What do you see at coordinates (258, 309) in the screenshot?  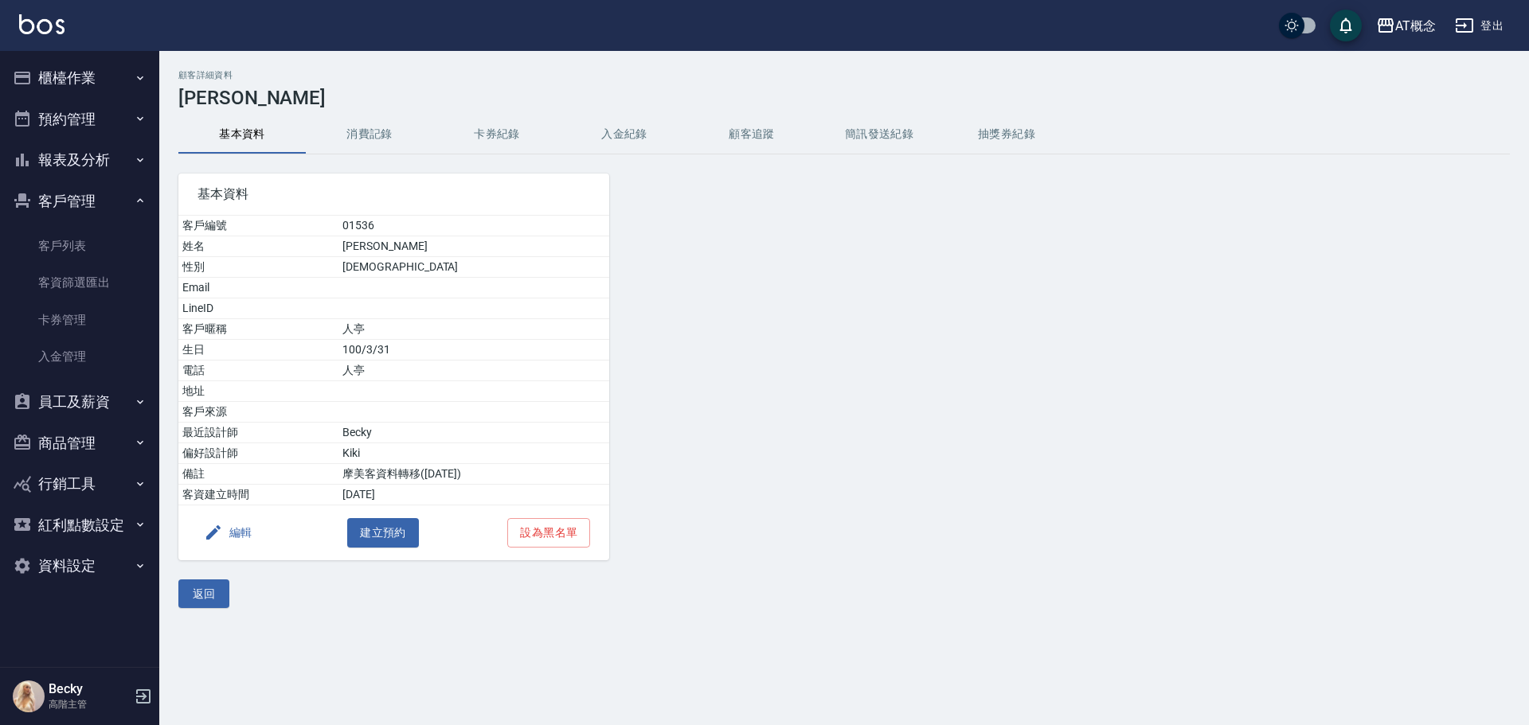 I see `td: LineID` at bounding box center [258, 309].